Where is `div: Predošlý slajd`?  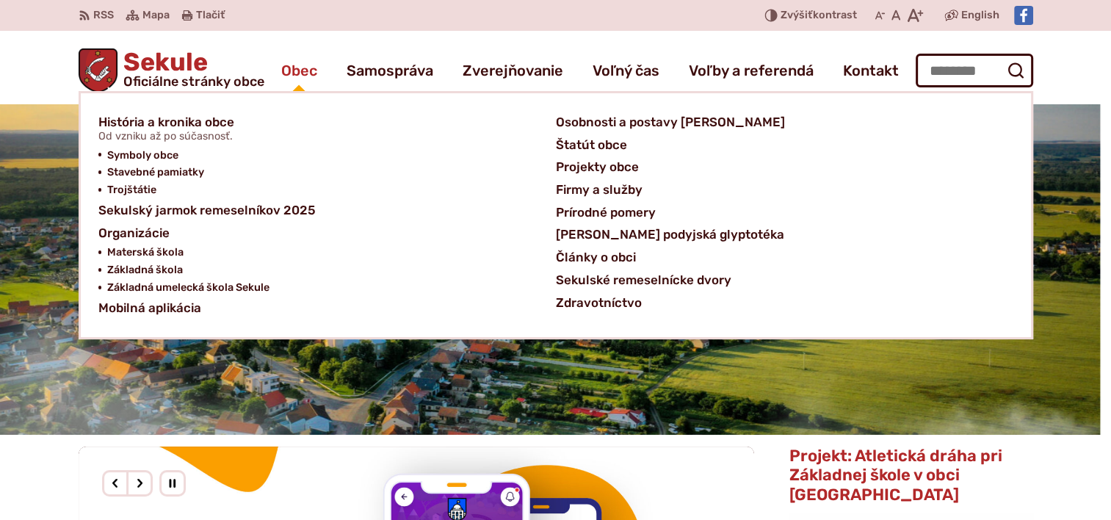 div: Predošlý slajd is located at coordinates (115, 483).